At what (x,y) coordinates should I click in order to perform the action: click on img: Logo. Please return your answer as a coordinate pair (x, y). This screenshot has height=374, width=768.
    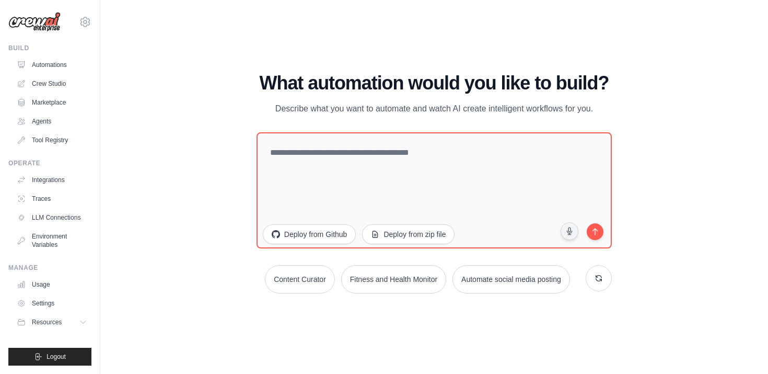
    Looking at the image, I should click on (35, 22).